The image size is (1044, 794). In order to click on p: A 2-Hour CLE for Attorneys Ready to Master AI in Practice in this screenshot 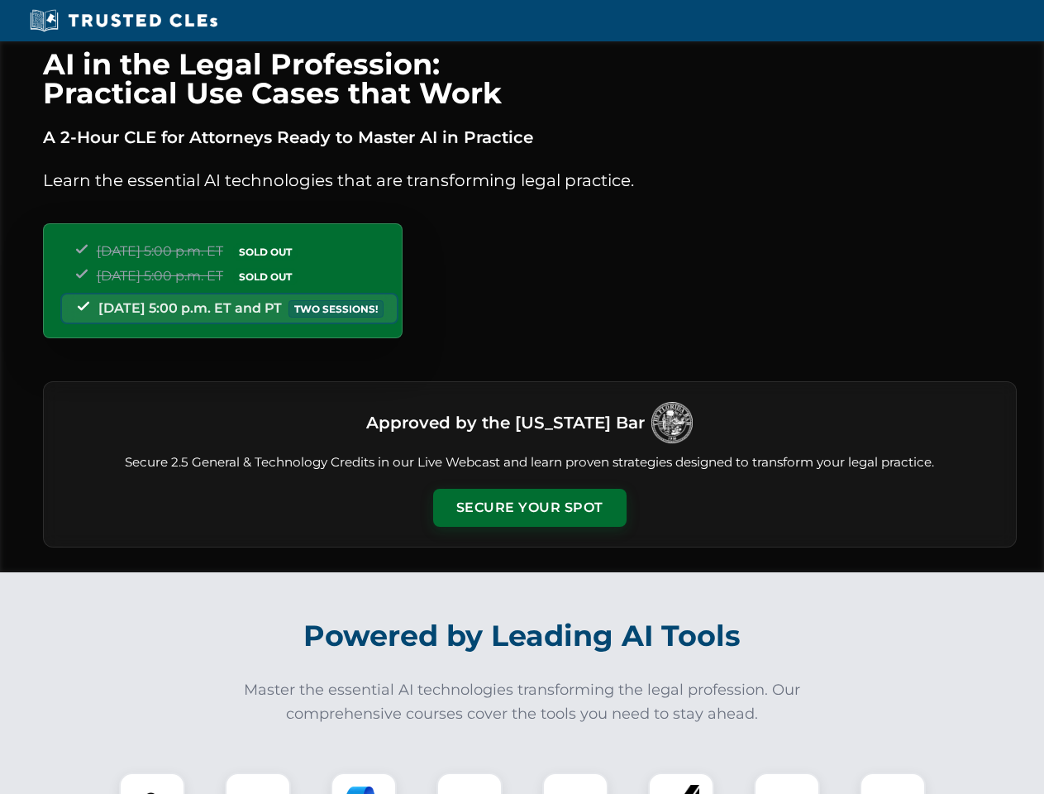, I will do `click(530, 137)`.